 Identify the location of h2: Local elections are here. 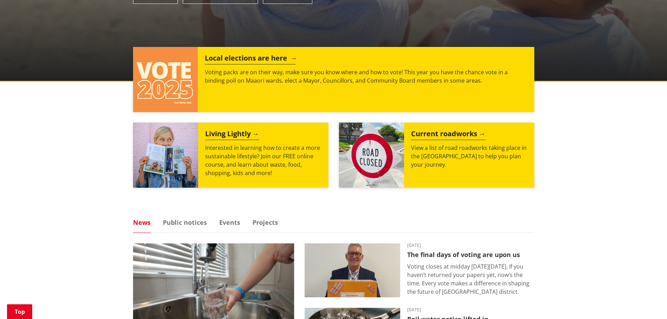
(250, 59).